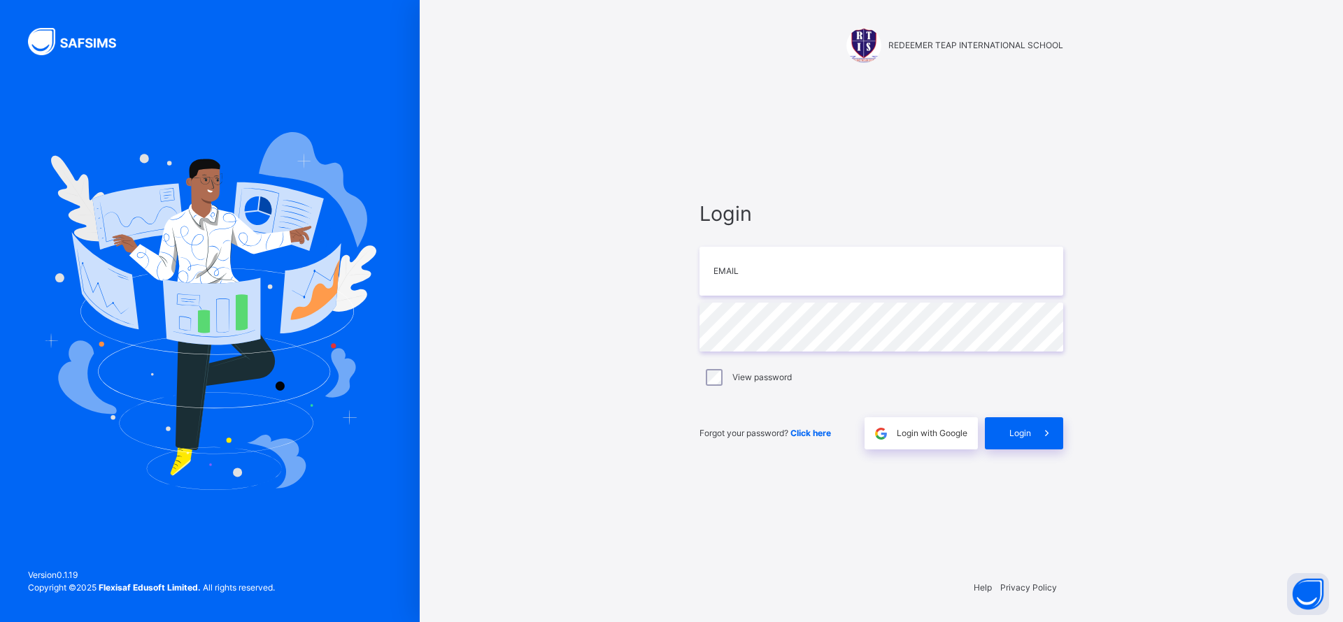 The height and width of the screenshot is (622, 1343). What do you see at coordinates (210, 311) in the screenshot?
I see `img: Hero Image` at bounding box center [210, 311].